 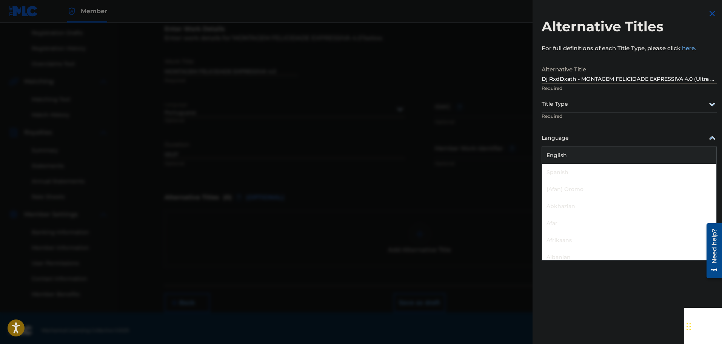 What do you see at coordinates (629, 48) in the screenshot?
I see `p: For full definitions of each Title Type, please click` at bounding box center [629, 48].